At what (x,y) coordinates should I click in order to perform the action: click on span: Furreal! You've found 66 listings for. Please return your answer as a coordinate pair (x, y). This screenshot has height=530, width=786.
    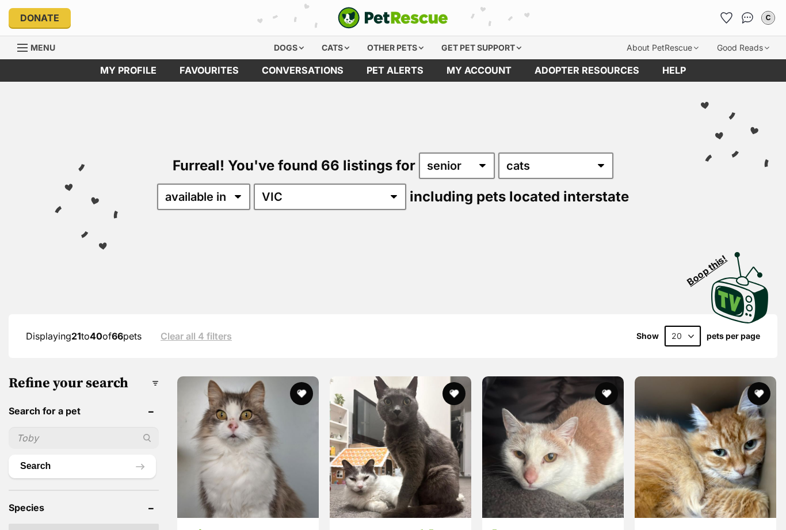
    Looking at the image, I should click on (294, 165).